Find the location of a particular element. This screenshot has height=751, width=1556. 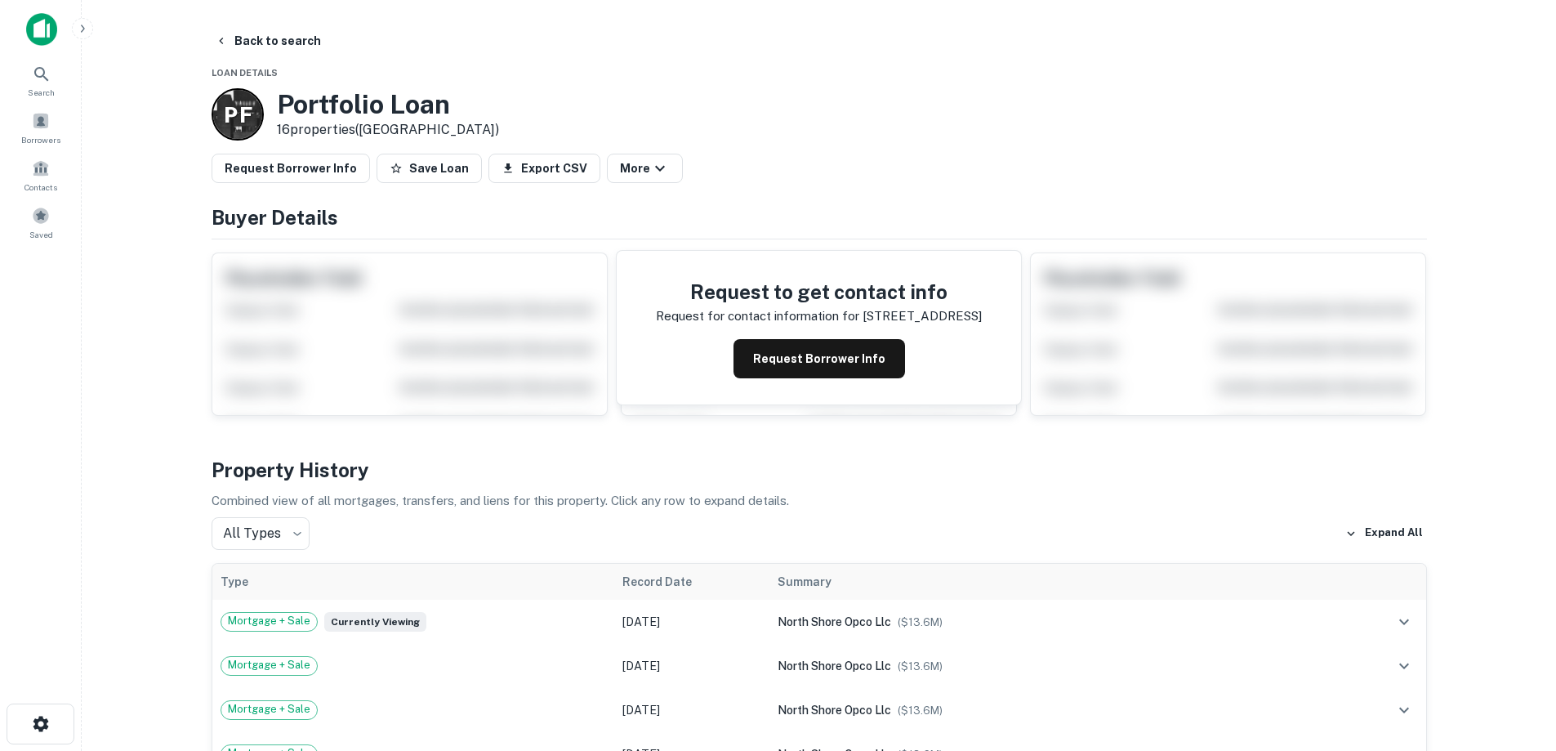

button: Back to search is located at coordinates (268, 41).